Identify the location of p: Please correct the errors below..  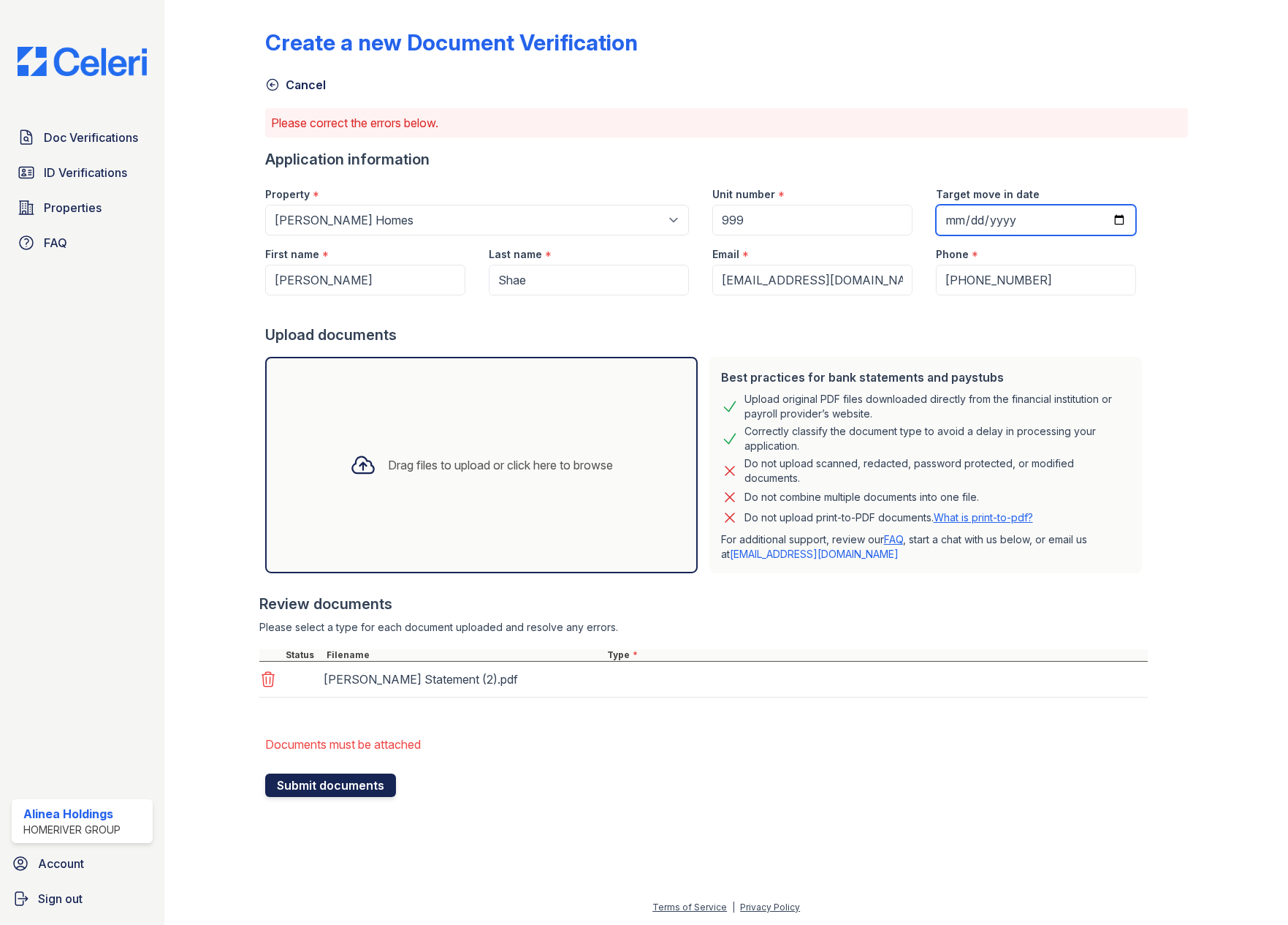
(726, 123).